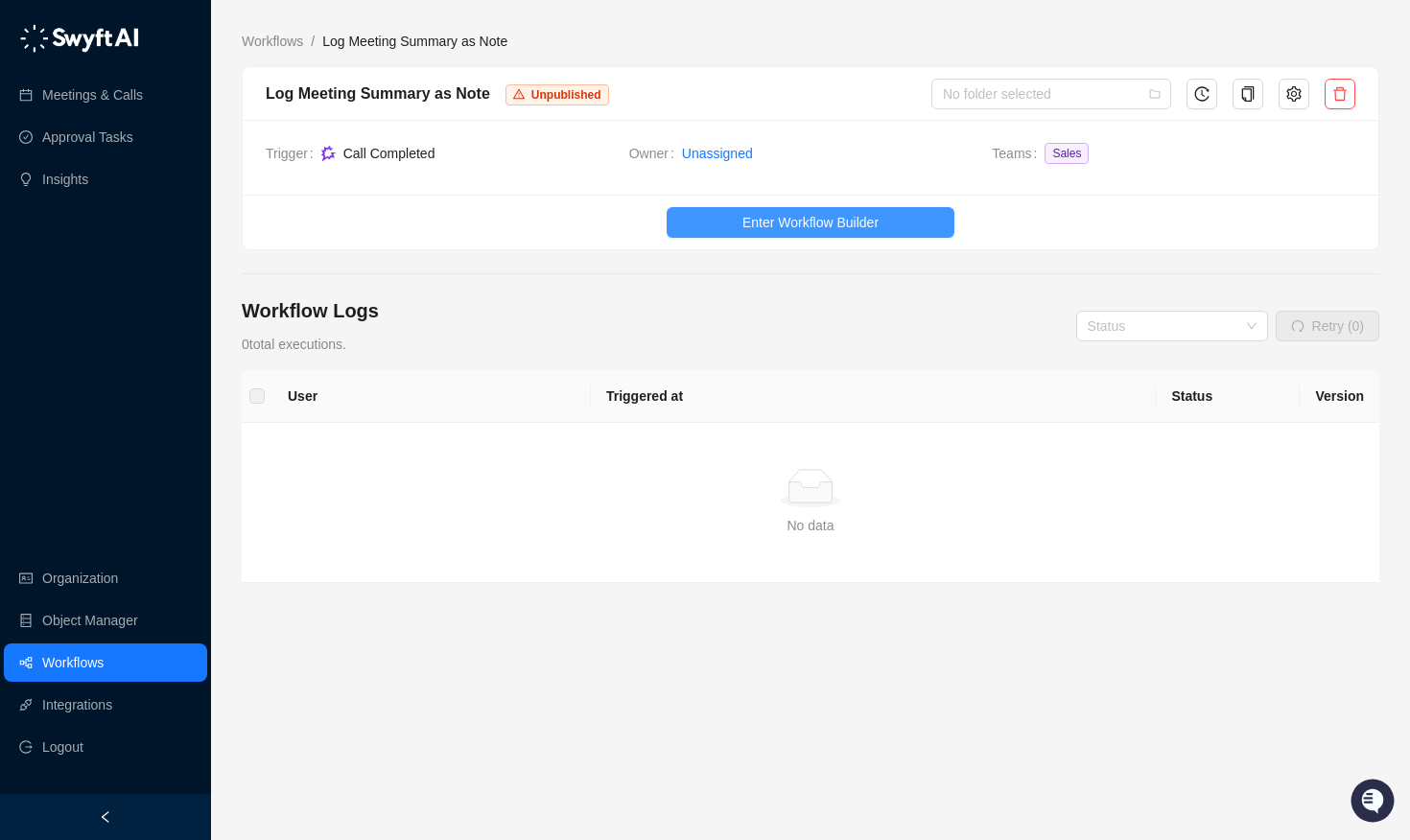 The image size is (1410, 840). What do you see at coordinates (294, 153) in the screenshot?
I see `span: Trigger` at bounding box center [294, 153].